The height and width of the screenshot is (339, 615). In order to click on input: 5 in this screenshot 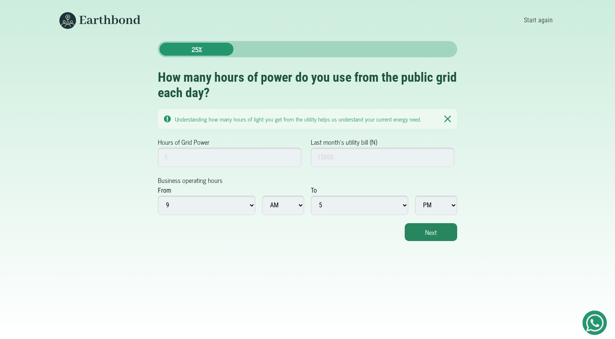, I will do `click(229, 157)`.